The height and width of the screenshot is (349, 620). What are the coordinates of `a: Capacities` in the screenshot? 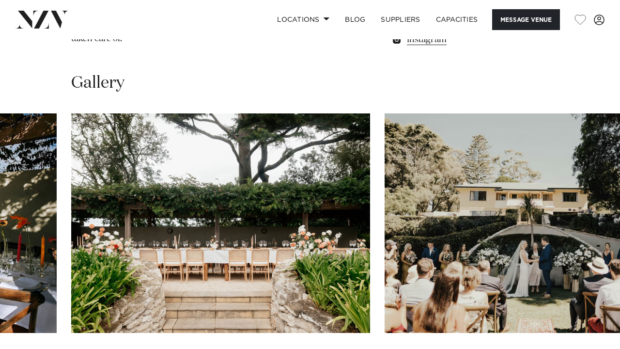 It's located at (457, 19).